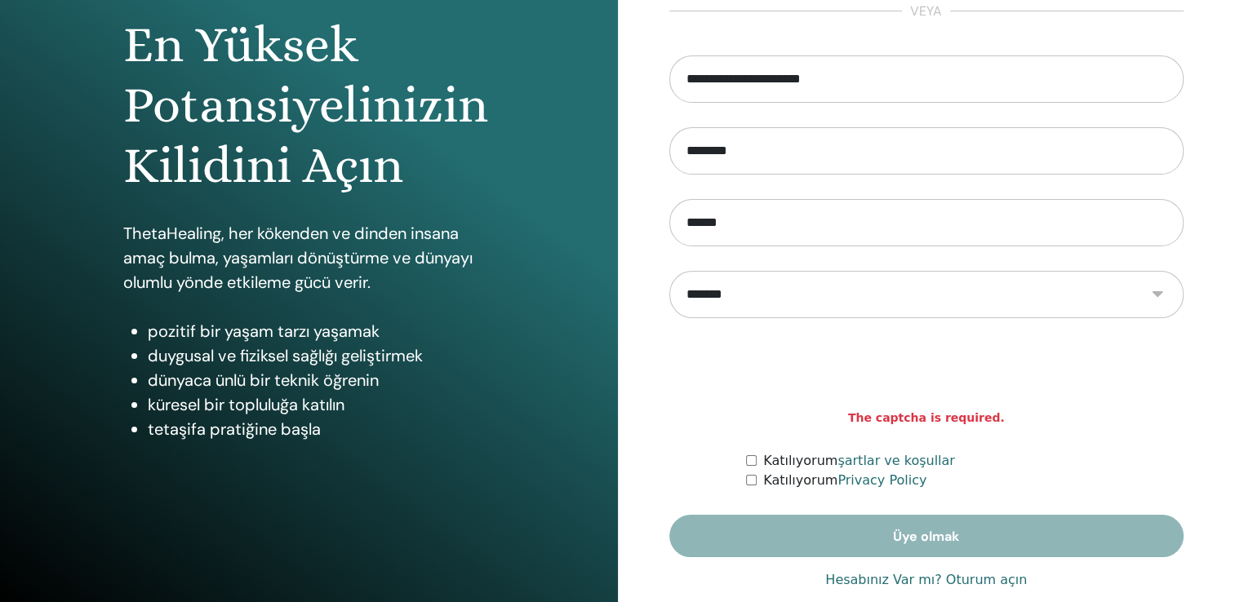 The image size is (1235, 602). I want to click on a: Hesabınız Var mı? Oturum açın, so click(926, 580).